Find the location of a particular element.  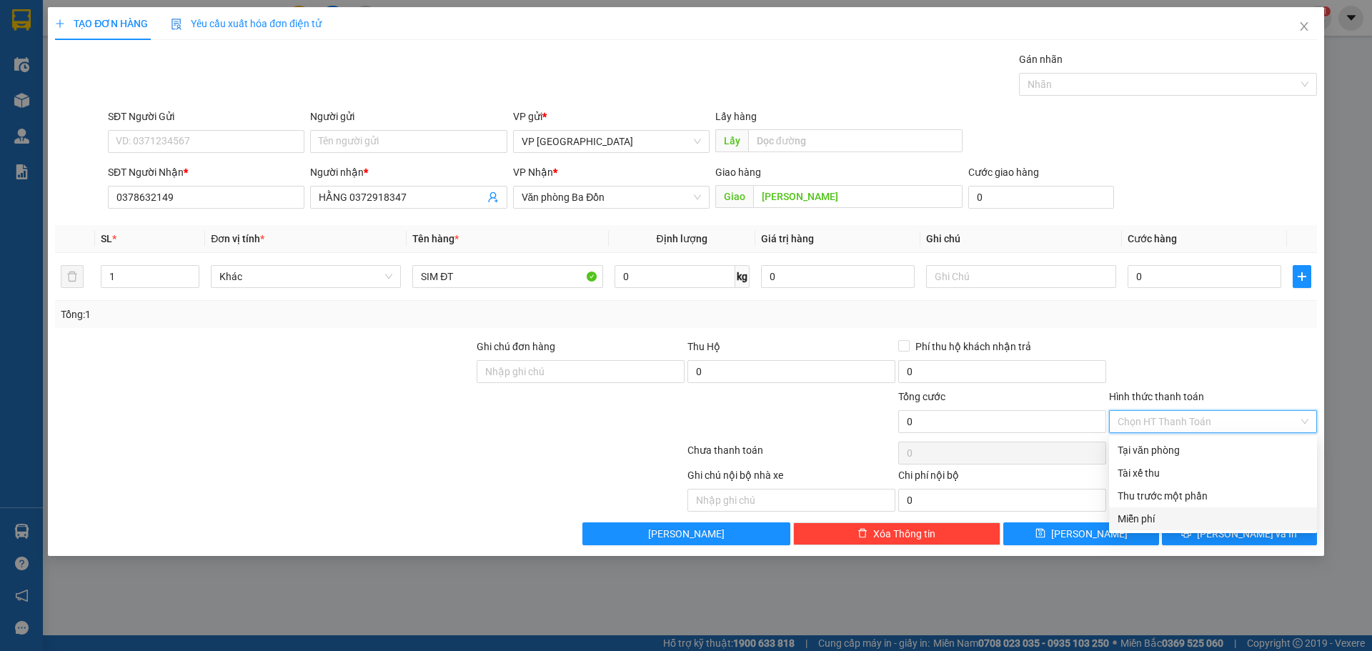

span: TẠO ĐƠN HÀNG is located at coordinates (101, 24).